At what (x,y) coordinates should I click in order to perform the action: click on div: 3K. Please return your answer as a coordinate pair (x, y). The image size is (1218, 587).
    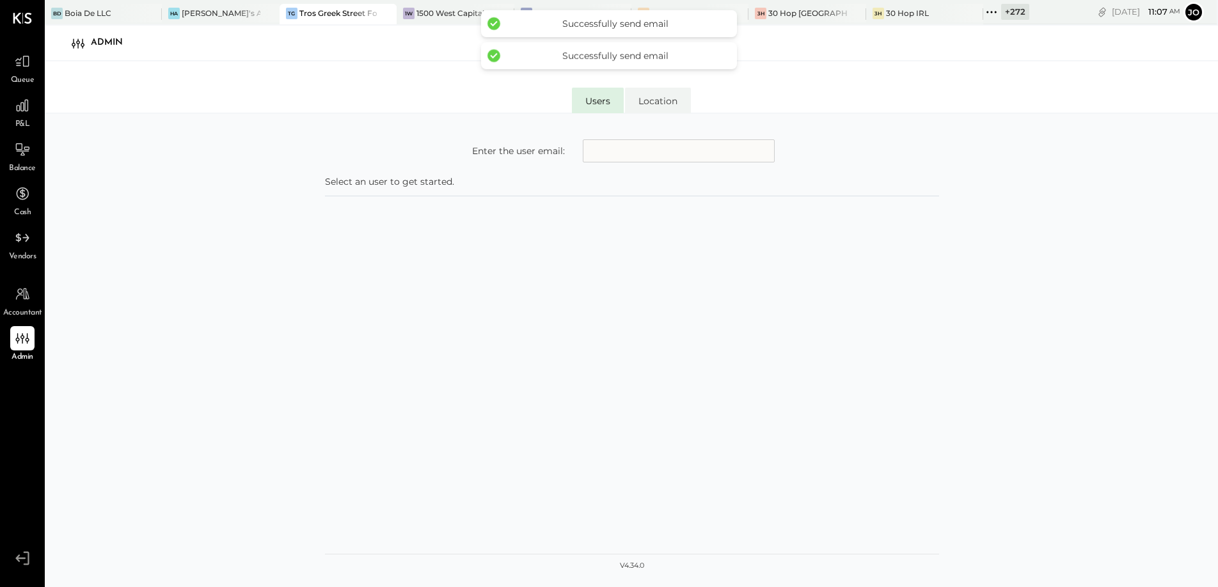
    Looking at the image, I should click on (527, 13).